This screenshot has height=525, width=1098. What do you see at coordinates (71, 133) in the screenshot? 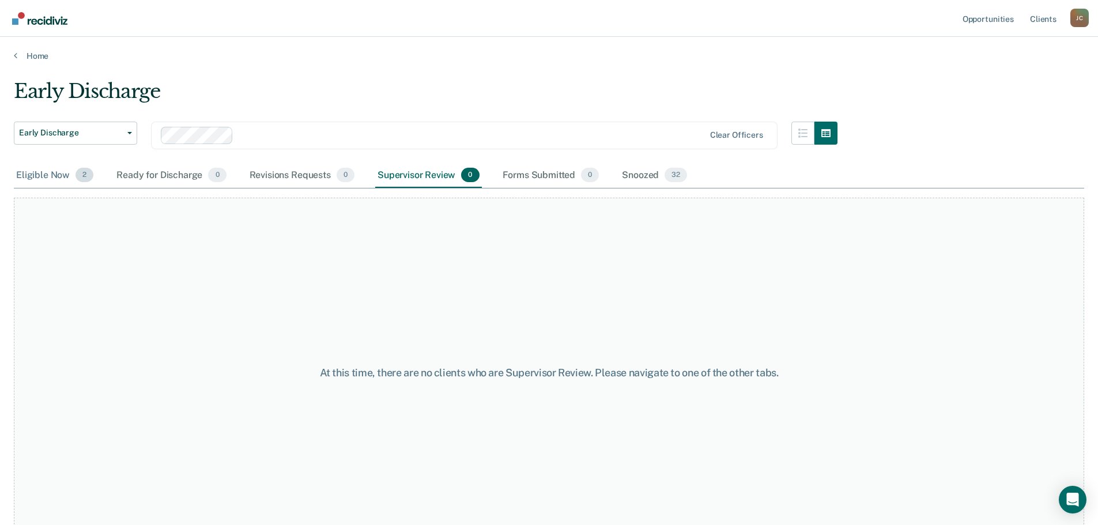
I see `span: Early Discharge` at bounding box center [71, 133].